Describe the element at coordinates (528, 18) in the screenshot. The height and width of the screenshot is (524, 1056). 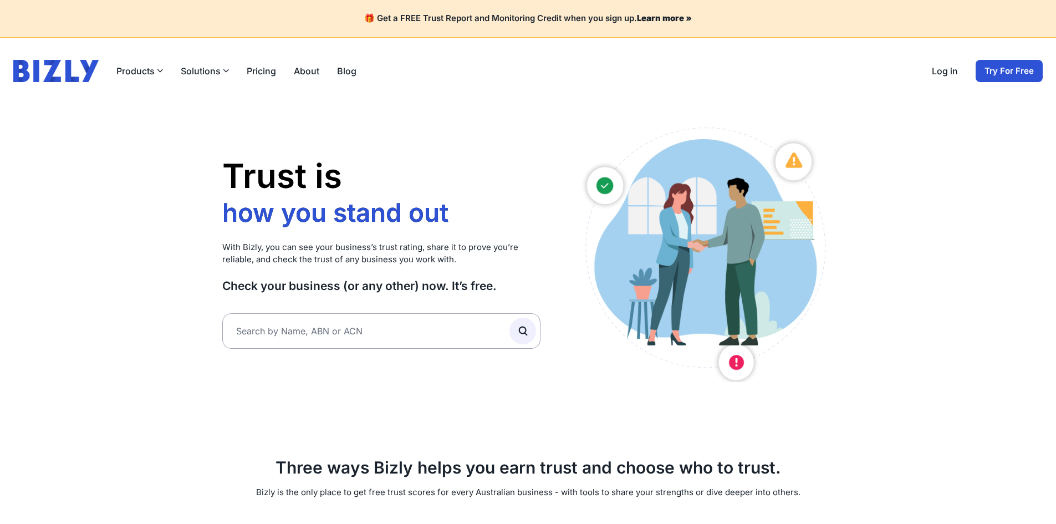
I see `h4: 🎁 Get a FREE Trust Report and Monitoring Credit when you sign up.` at that location.